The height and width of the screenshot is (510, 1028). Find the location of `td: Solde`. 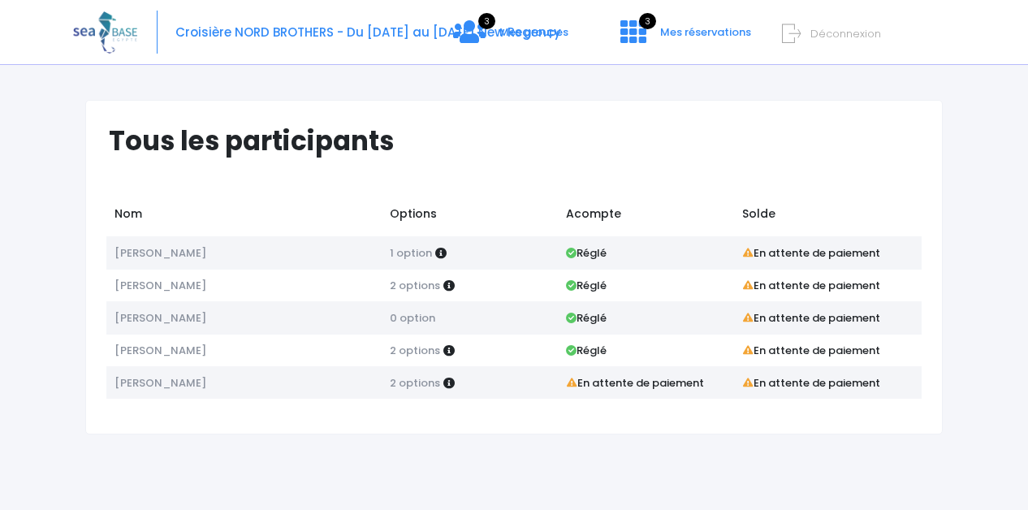

td: Solde is located at coordinates (828, 217).